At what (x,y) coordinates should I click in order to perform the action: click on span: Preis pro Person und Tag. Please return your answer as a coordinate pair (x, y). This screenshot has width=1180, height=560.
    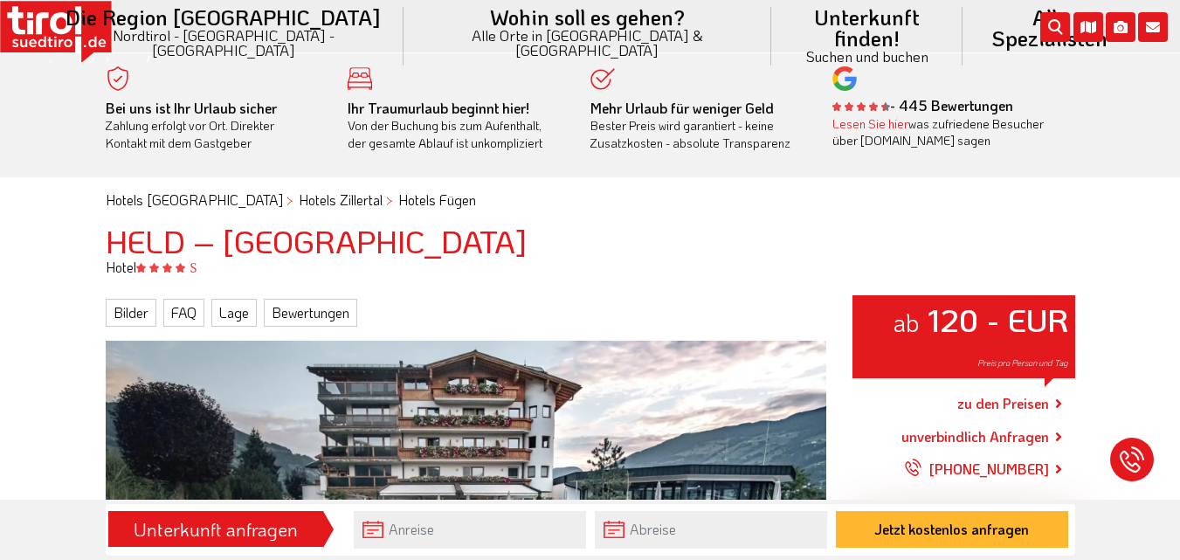
    Looking at the image, I should click on (1023, 363).